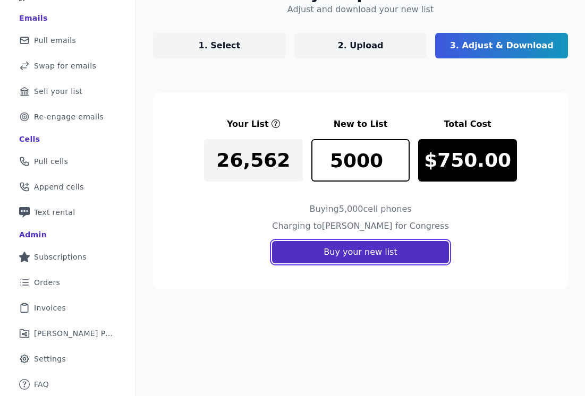 The width and height of the screenshot is (585, 396). What do you see at coordinates (59, 187) in the screenshot?
I see `span: Append cells` at bounding box center [59, 187].